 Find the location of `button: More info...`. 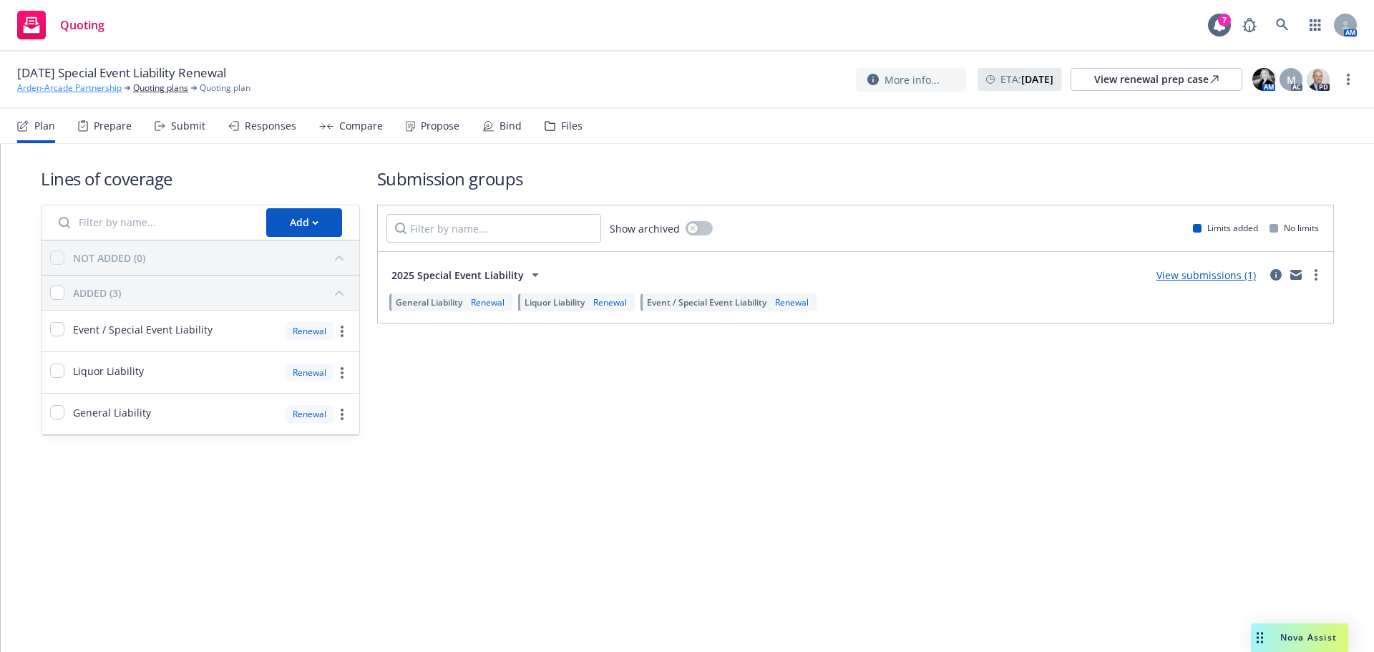

button: More info... is located at coordinates (911, 79).